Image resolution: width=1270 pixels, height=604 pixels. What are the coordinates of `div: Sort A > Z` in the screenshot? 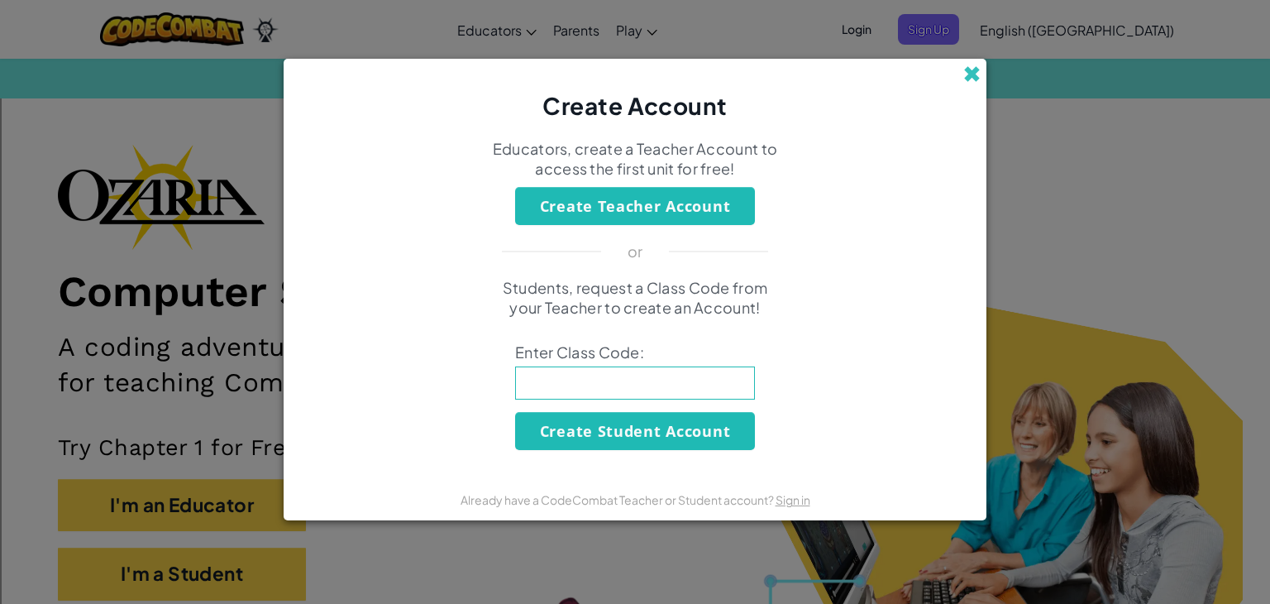 It's located at (635, 14).